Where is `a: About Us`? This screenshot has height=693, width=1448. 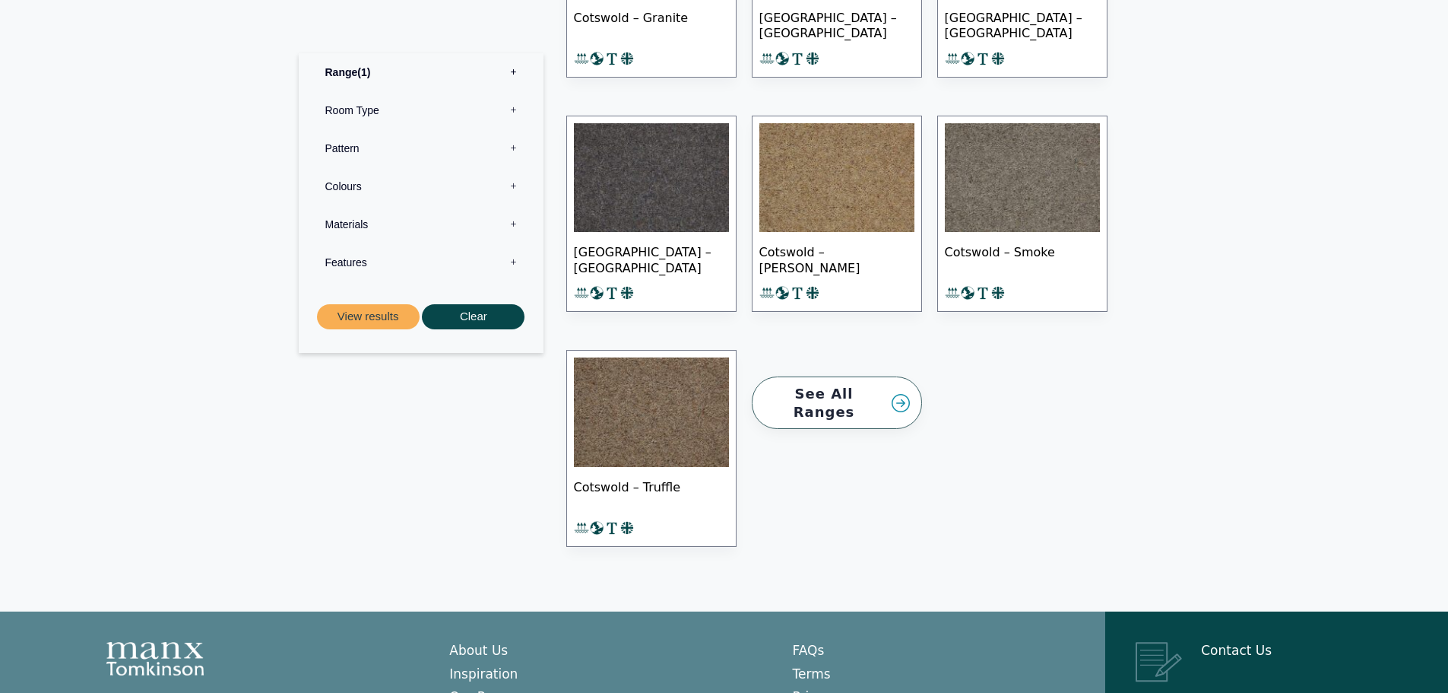 a: About Us is located at coordinates (478, 650).